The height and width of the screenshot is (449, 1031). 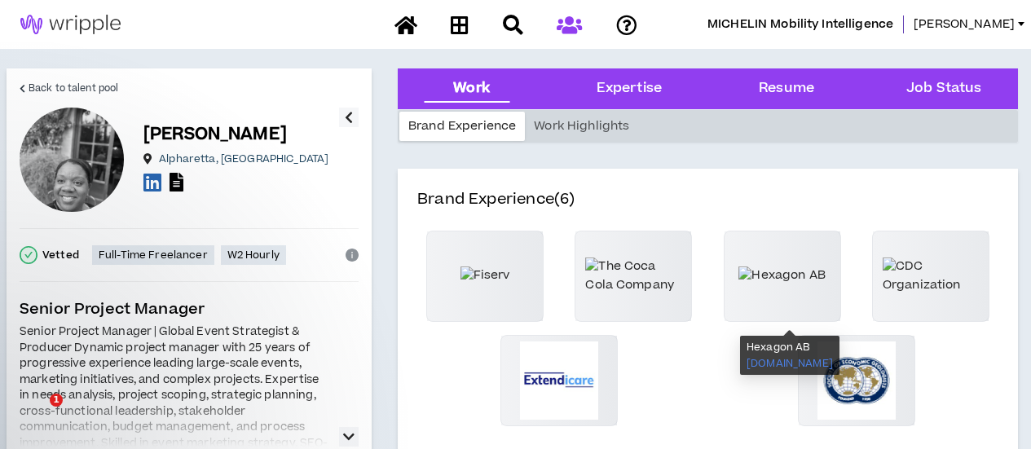 I want to click on p: Full-Time Freelancer, so click(x=153, y=255).